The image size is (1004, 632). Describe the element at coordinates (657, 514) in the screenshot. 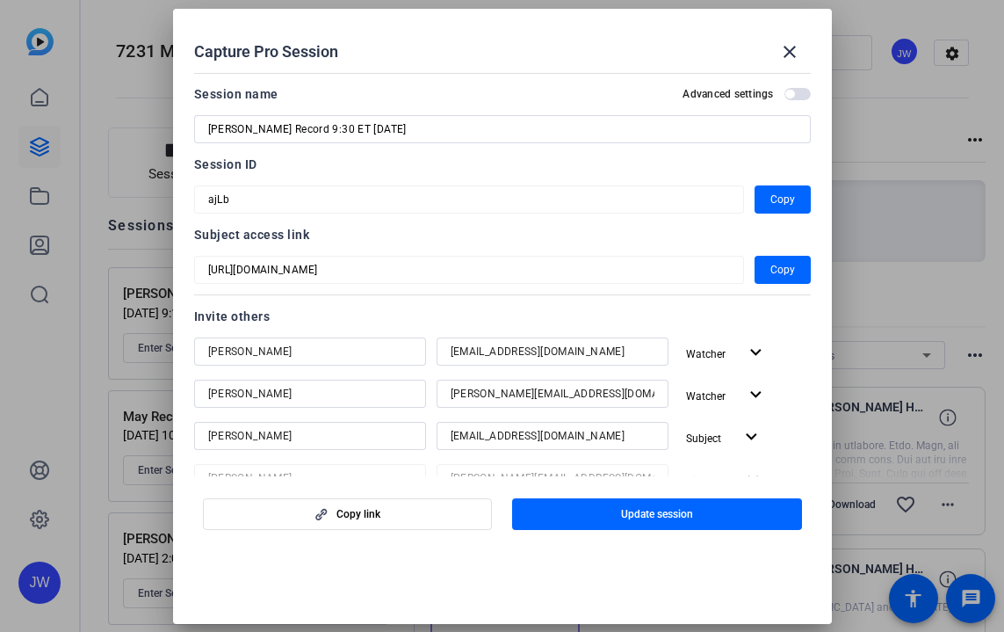

I see `span: Update session` at that location.